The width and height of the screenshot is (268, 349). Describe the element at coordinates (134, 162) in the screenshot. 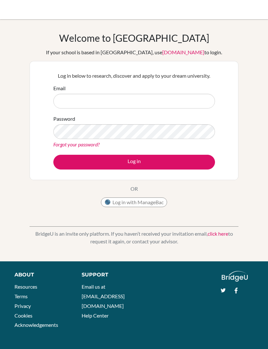

I see `button: Log in` at that location.